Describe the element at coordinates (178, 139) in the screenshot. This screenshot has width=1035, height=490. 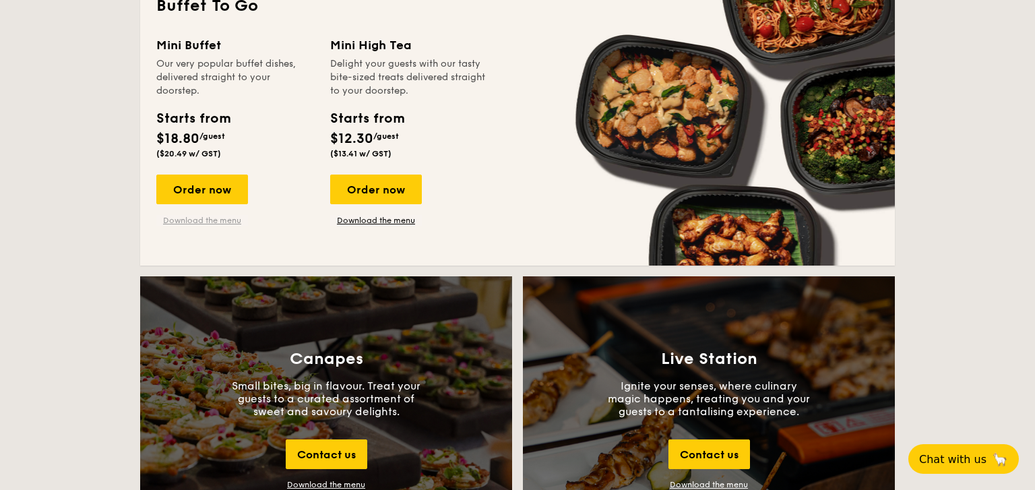
I see `span: $18.80` at that location.